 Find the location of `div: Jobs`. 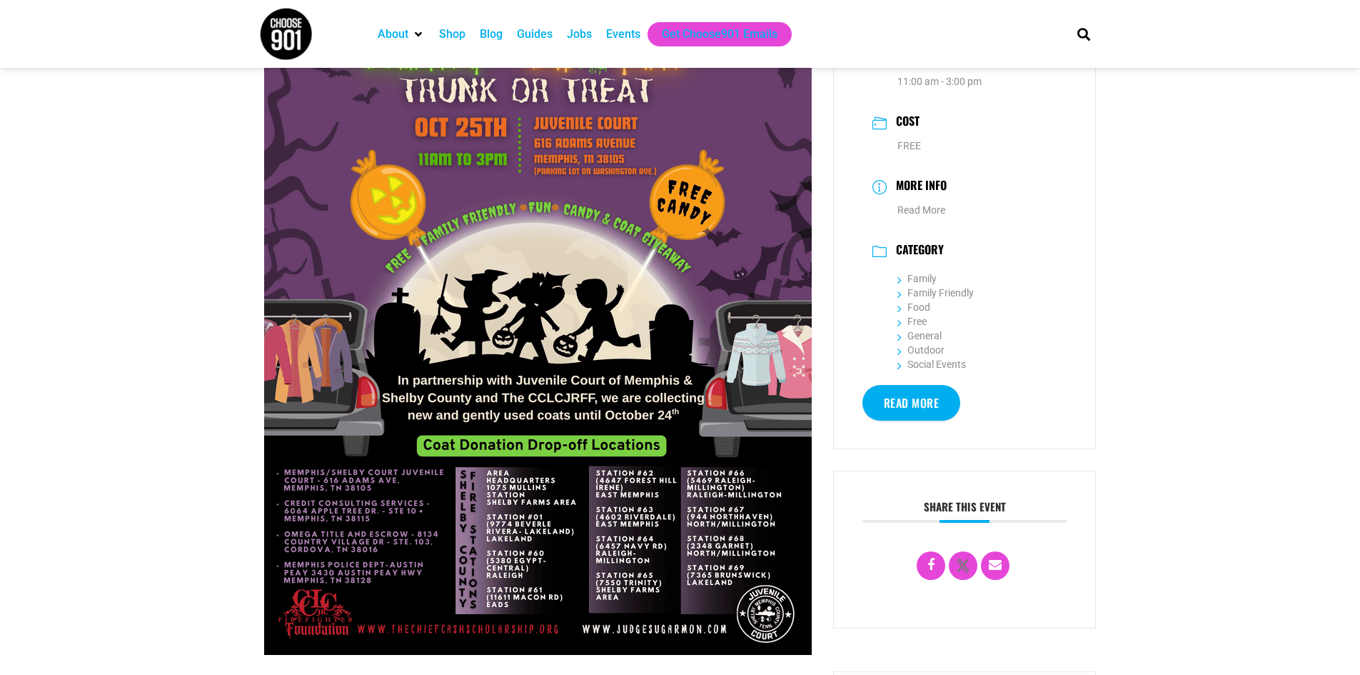

div: Jobs is located at coordinates (579, 34).